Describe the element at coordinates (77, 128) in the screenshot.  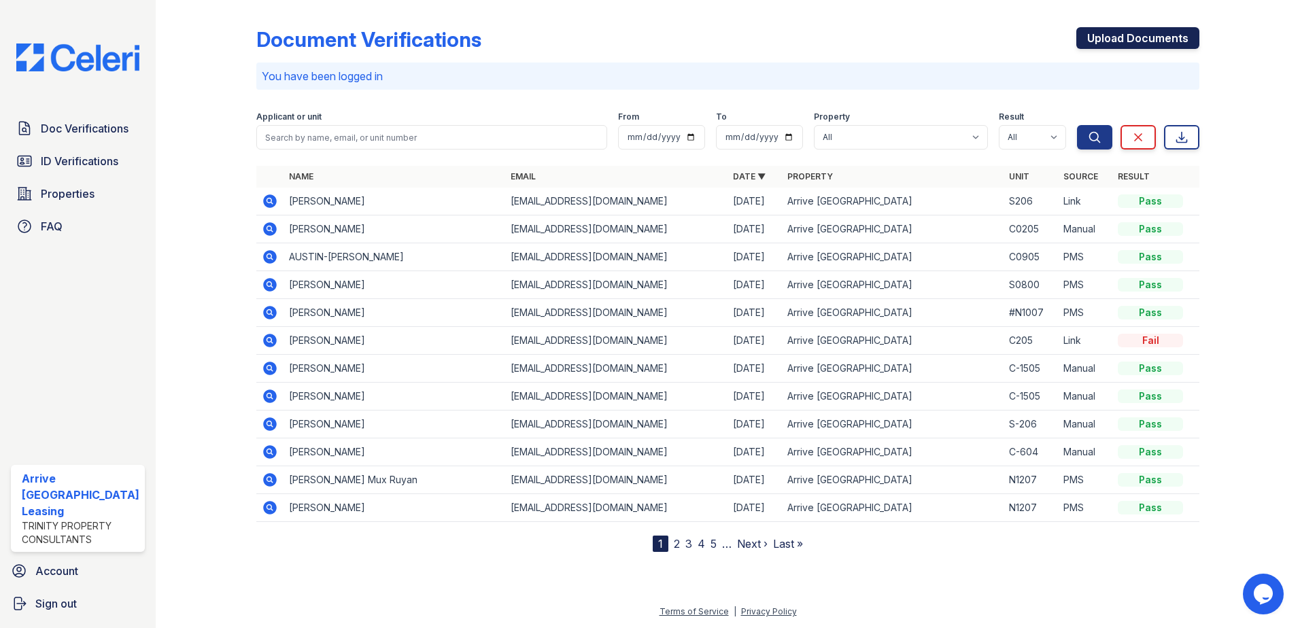
I see `a: Doc Verifications` at that location.